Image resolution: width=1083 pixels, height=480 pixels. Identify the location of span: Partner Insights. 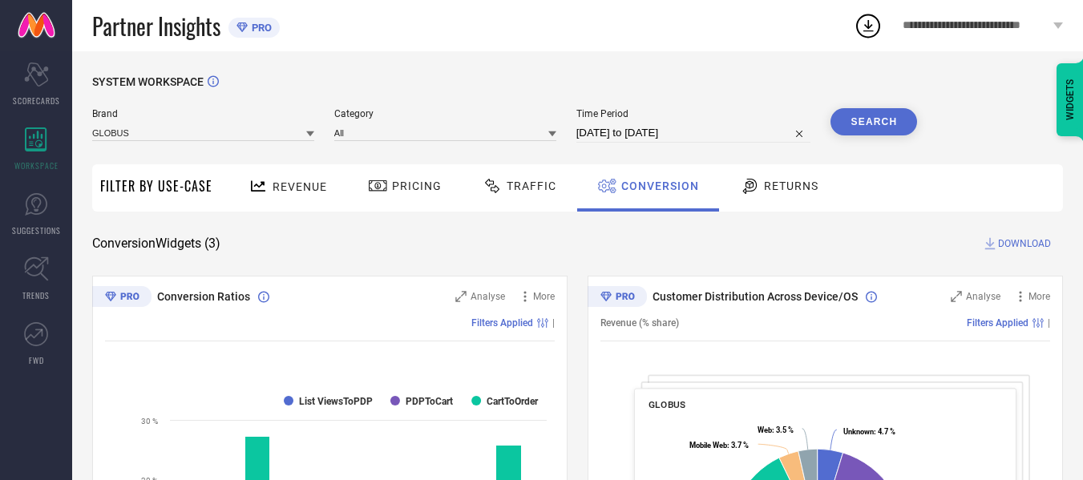
(156, 26).